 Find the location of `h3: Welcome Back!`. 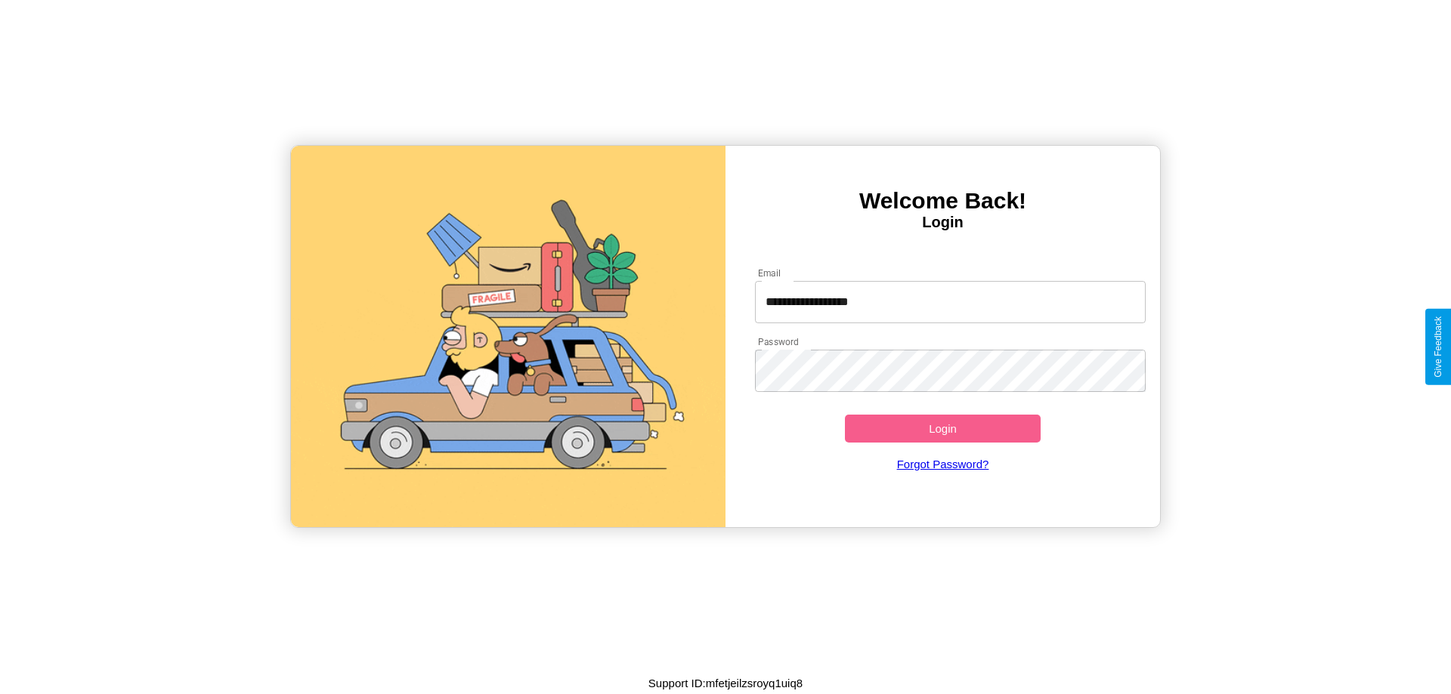

h3: Welcome Back! is located at coordinates (942, 201).